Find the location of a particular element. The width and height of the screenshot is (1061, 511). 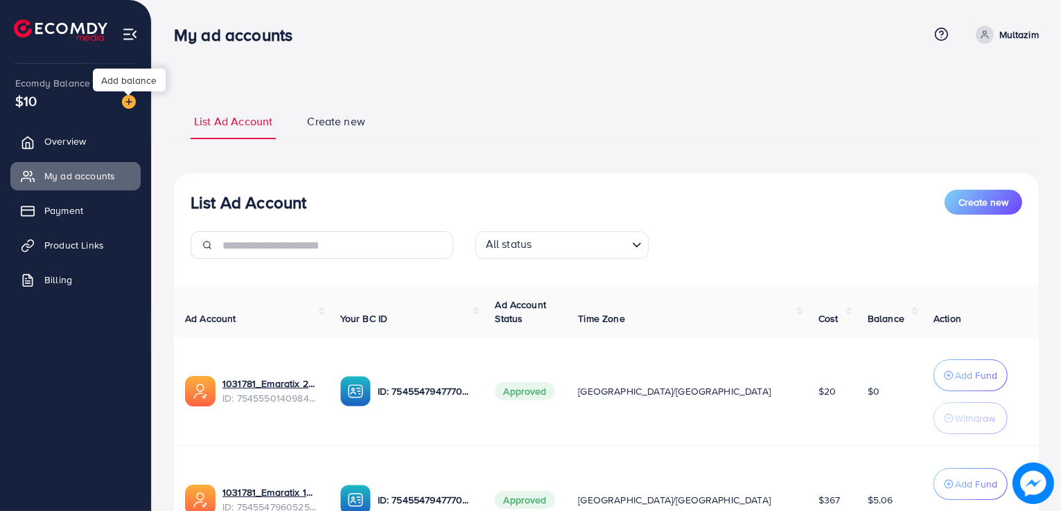

span: Product Links is located at coordinates (74, 245).